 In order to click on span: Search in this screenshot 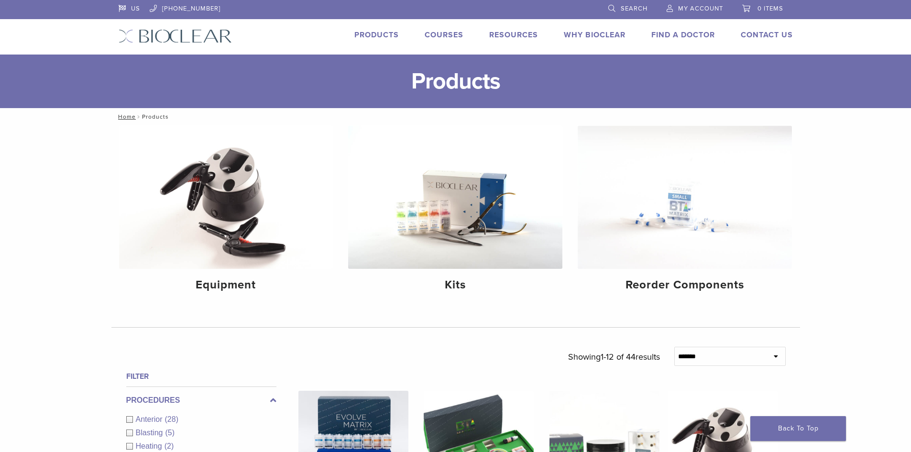, I will do `click(634, 9)`.